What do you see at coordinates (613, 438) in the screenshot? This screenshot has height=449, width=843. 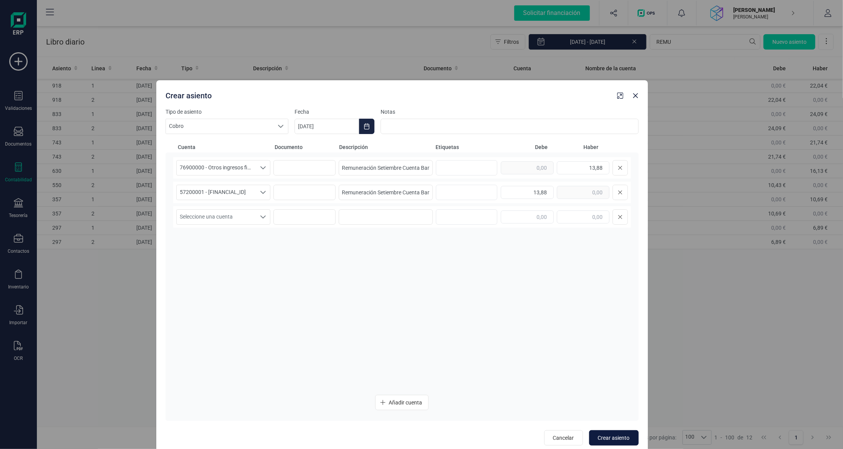 I see `span: Crear asiento` at bounding box center [613, 438].